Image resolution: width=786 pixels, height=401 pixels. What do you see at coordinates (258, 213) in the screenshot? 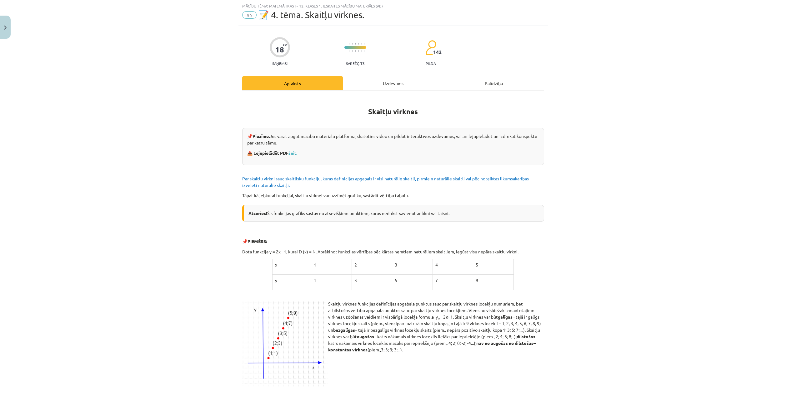
I see `b: Atceries!` at bounding box center [258, 213].